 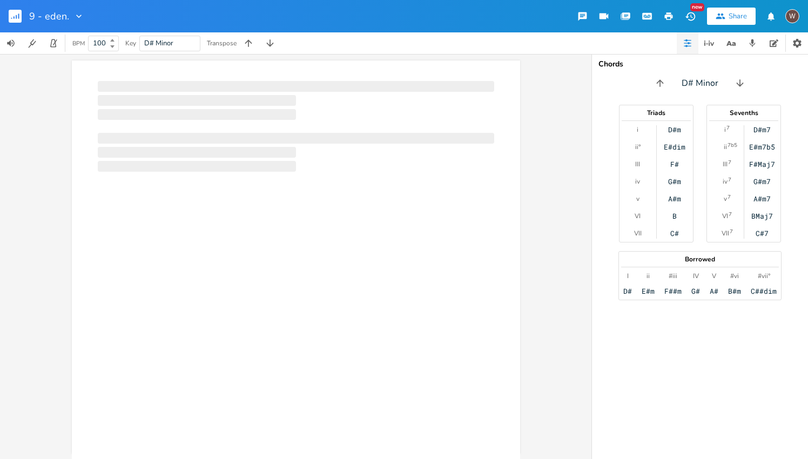 I want to click on div: ii°, so click(x=638, y=147).